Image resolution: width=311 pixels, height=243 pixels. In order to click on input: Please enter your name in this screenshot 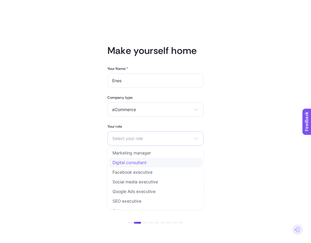, I will do `click(156, 81)`.